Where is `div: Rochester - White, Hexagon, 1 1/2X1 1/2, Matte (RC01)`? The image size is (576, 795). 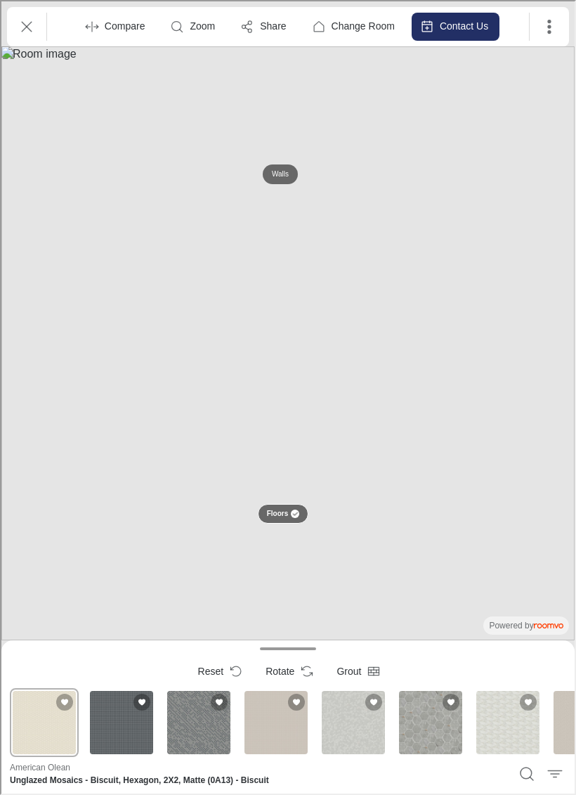
div: Rochester - White, Hexagon, 1 1/2X1 1/2, Matte (RC01) is located at coordinates (352, 721).